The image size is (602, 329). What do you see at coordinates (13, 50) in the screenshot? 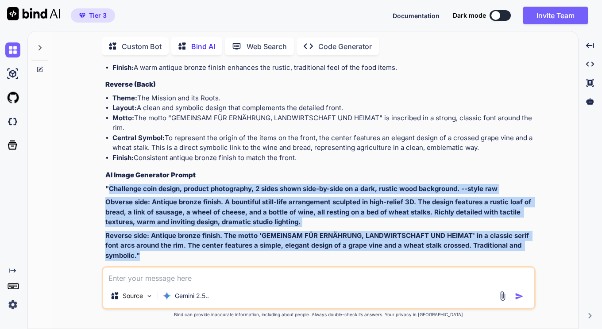
I see `img: chat` at bounding box center [13, 50].